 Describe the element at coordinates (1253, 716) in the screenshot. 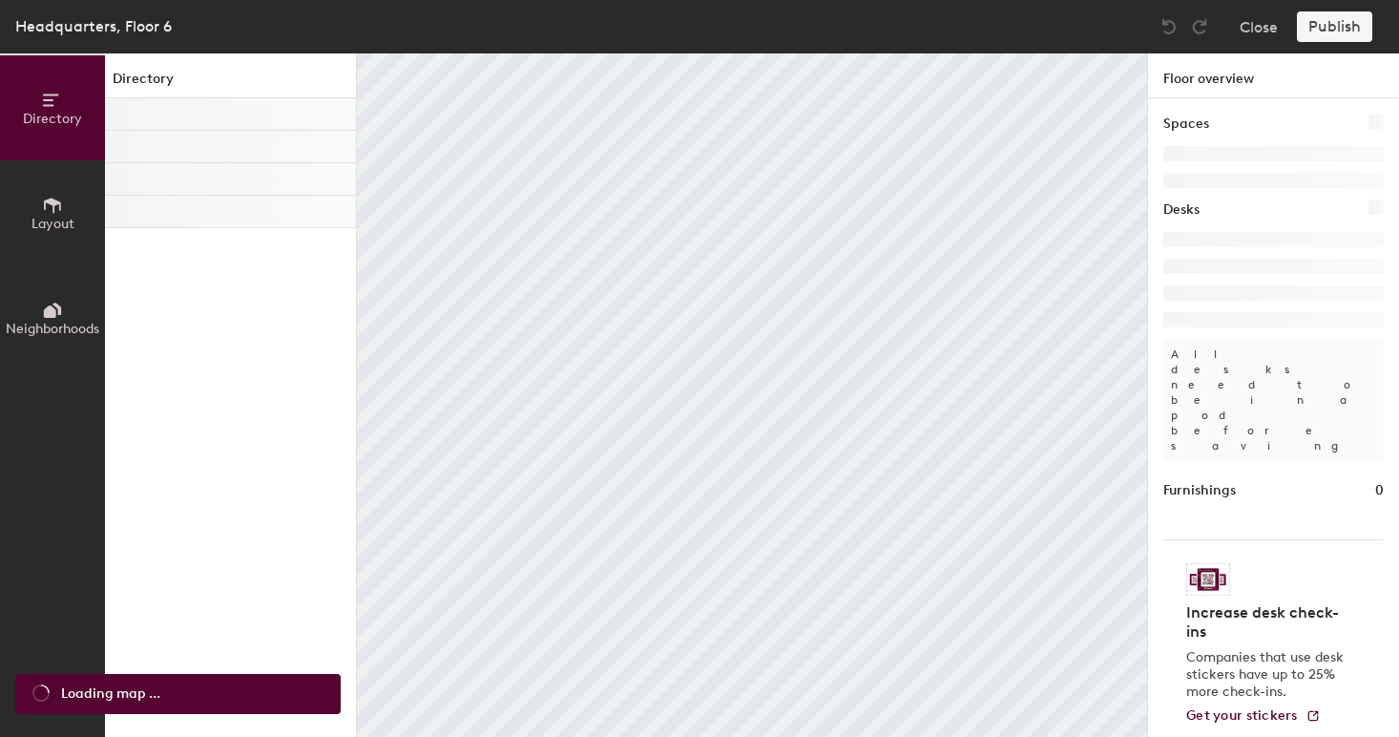

I see `a: Get your stickers` at that location.